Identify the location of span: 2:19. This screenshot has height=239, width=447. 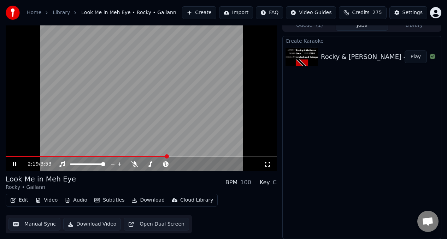
(33, 164).